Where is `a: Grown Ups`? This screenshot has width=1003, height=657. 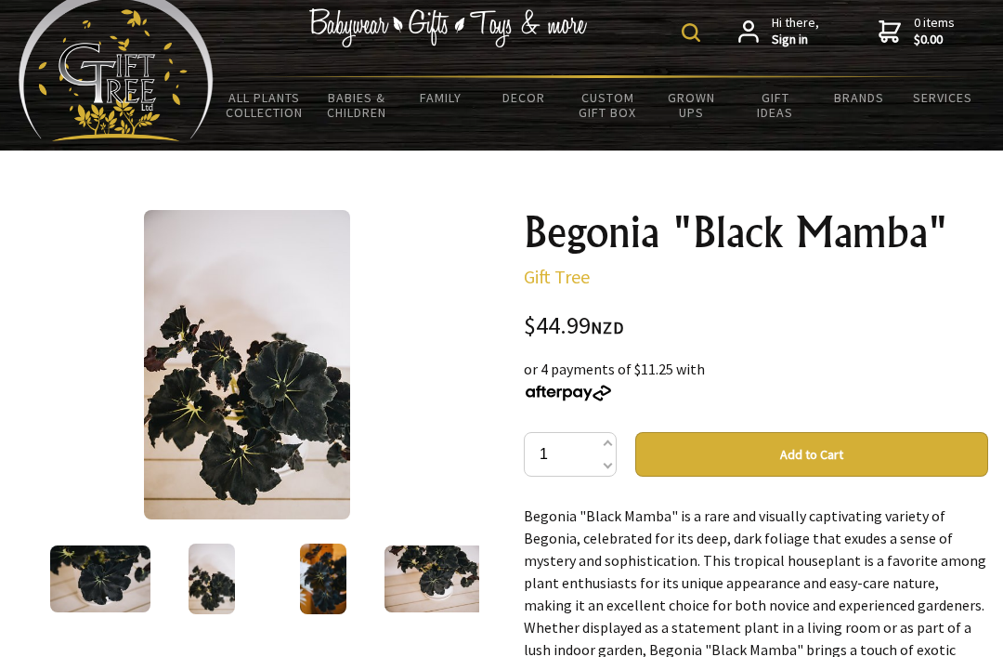
a: Grown Ups is located at coordinates (692, 105).